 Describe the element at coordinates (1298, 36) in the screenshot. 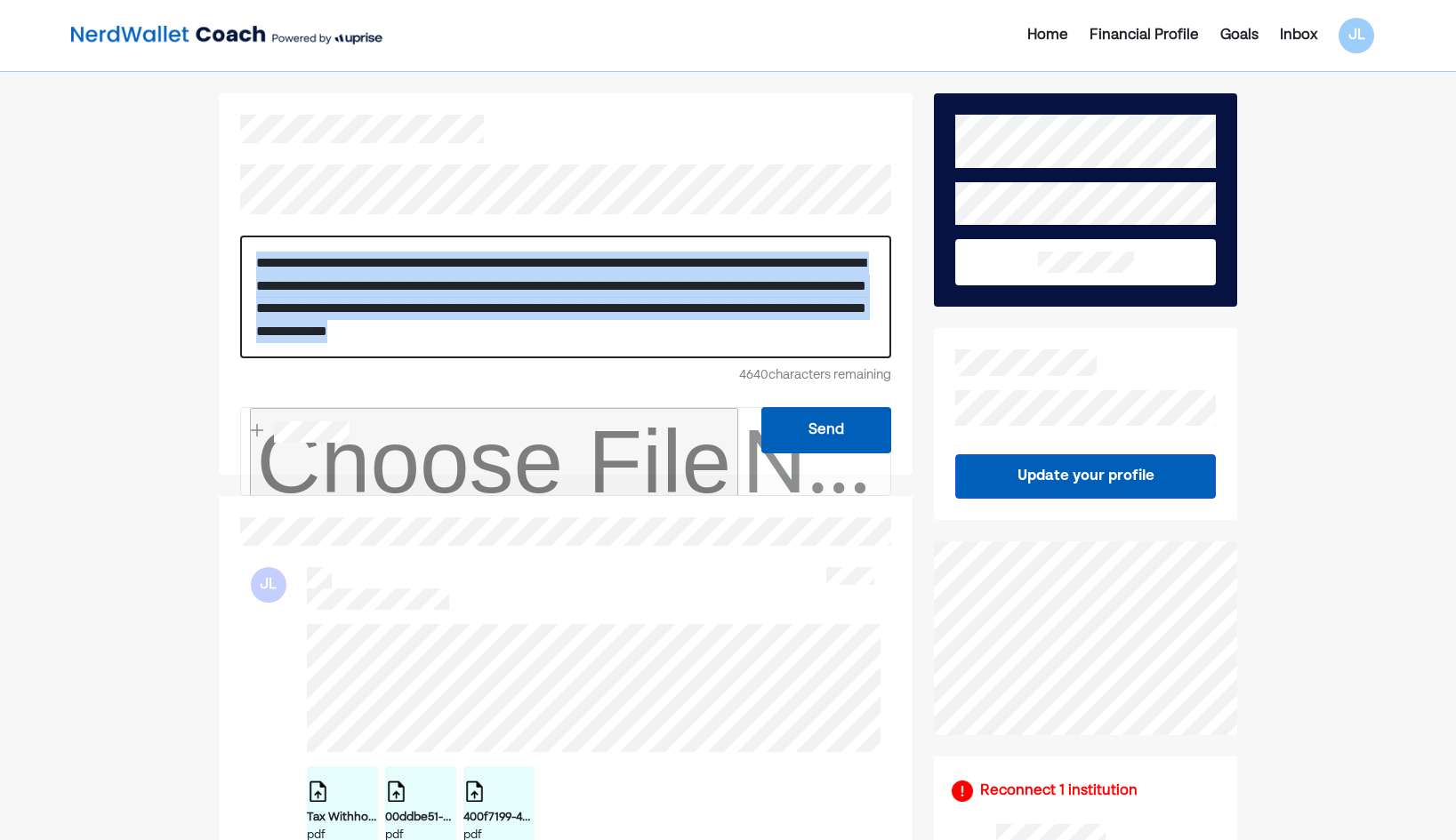

I see `div: Inbox` at that location.